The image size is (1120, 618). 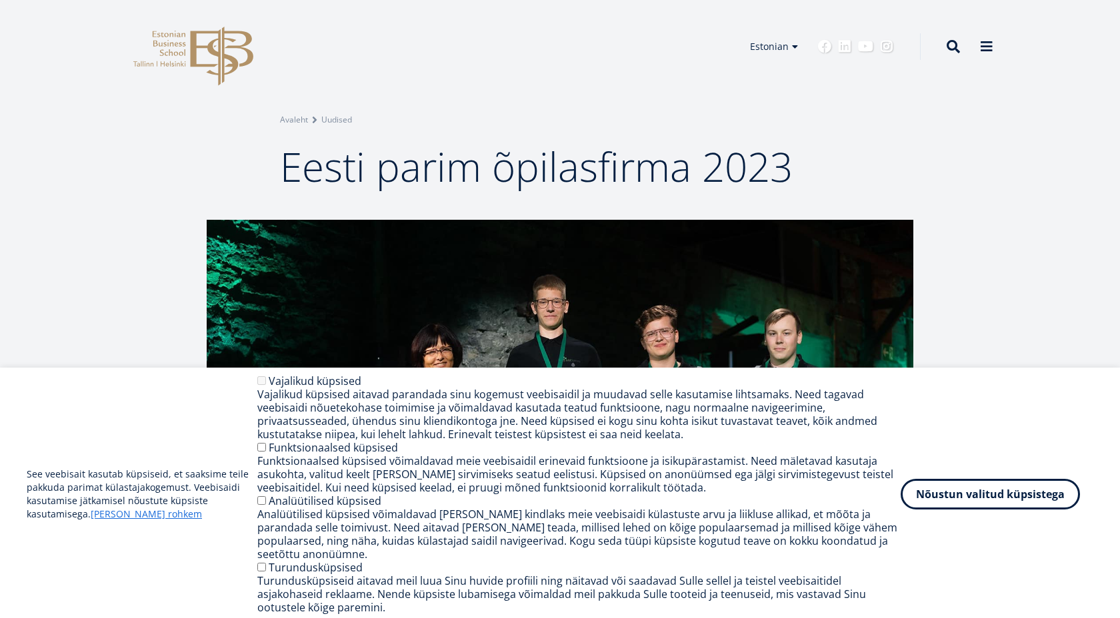 I want to click on a: Instagram, so click(x=886, y=47).